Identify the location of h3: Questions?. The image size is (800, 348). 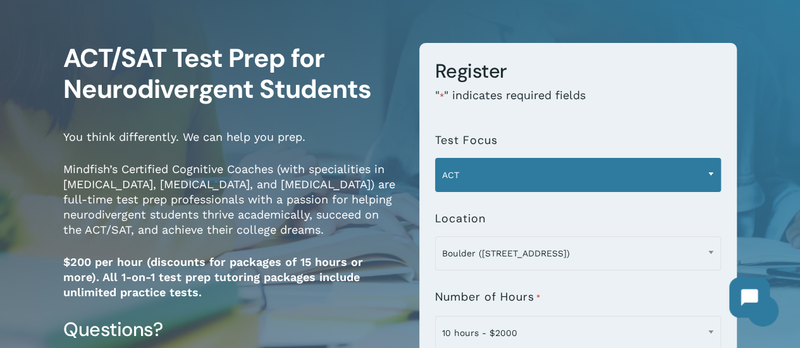
(231, 329).